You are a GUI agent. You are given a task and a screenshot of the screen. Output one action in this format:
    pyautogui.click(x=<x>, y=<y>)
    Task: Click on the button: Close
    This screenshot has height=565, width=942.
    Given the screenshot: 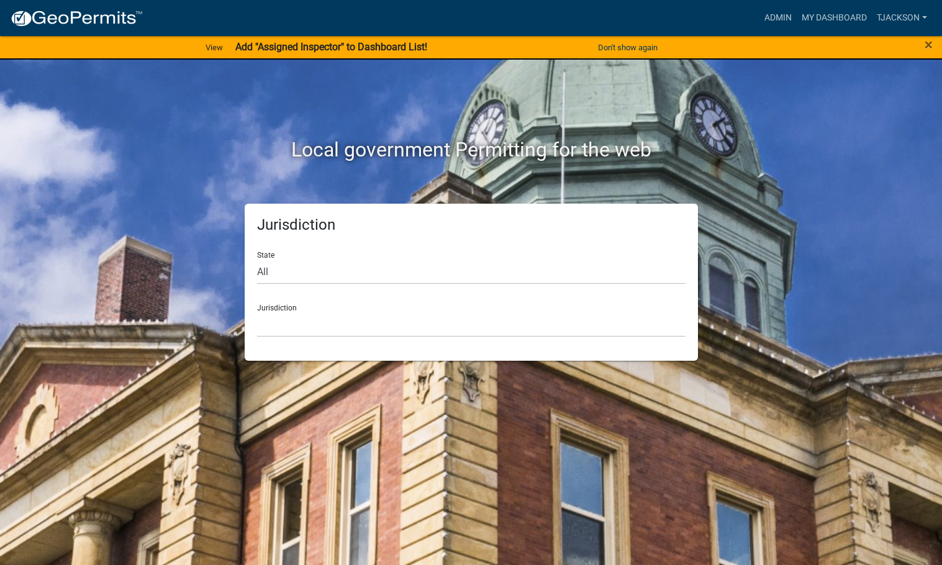 What is the action you would take?
    pyautogui.click(x=929, y=45)
    